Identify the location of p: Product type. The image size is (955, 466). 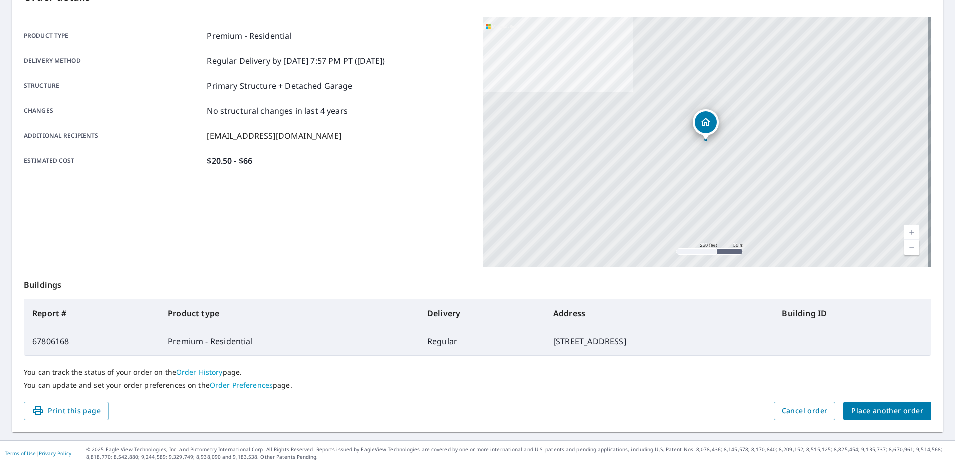
(113, 36).